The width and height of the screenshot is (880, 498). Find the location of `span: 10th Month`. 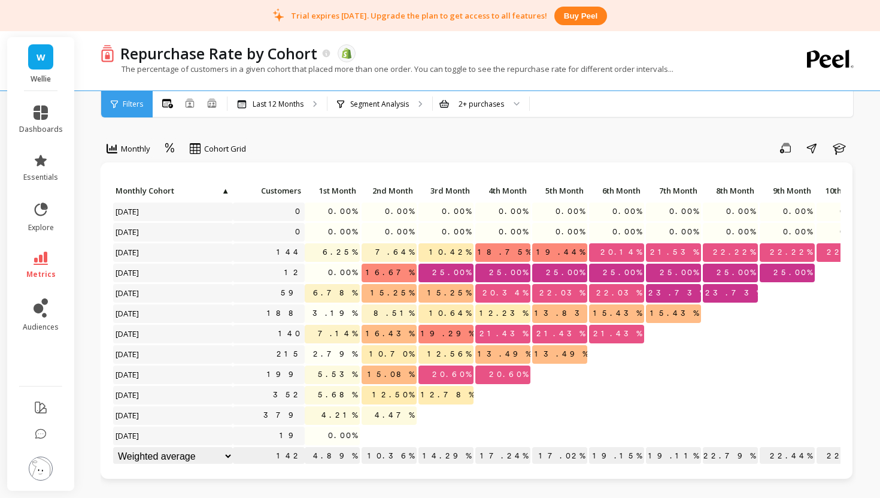

span: 10th Month is located at coordinates (844, 190).